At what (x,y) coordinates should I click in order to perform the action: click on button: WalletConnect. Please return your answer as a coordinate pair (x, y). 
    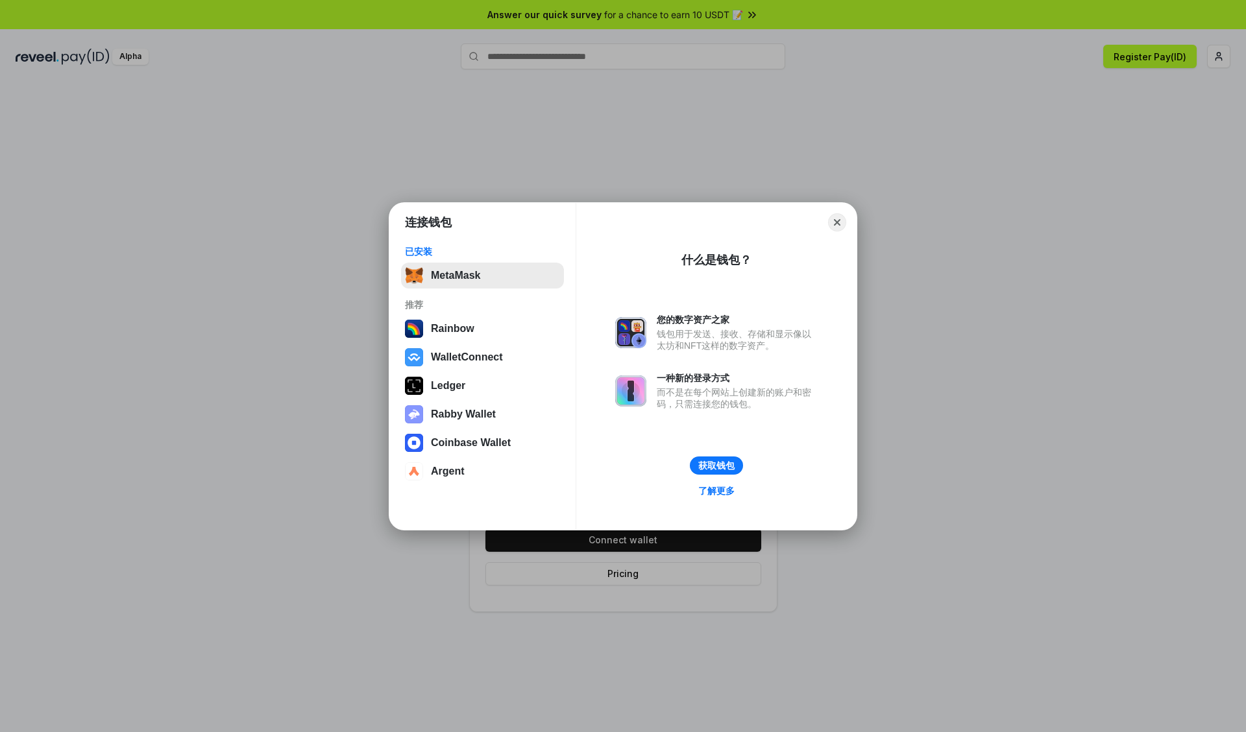
    Looking at the image, I should click on (482, 357).